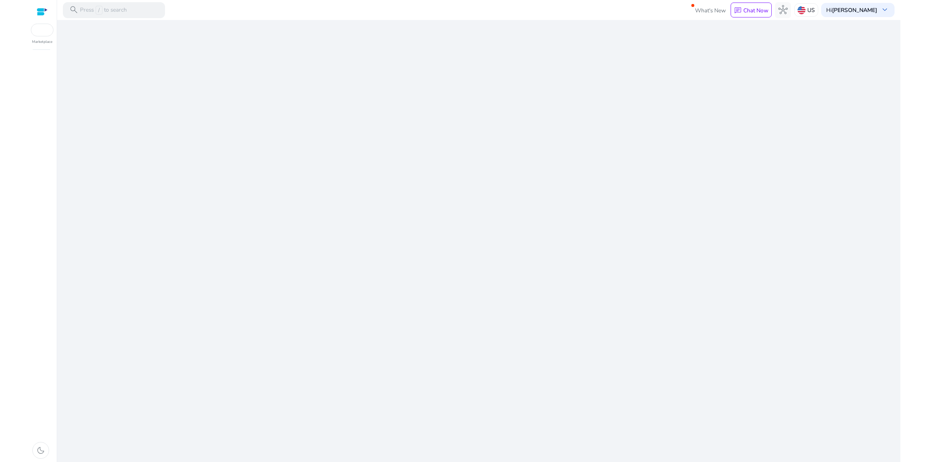  I want to click on button: chatChat Now, so click(751, 10).